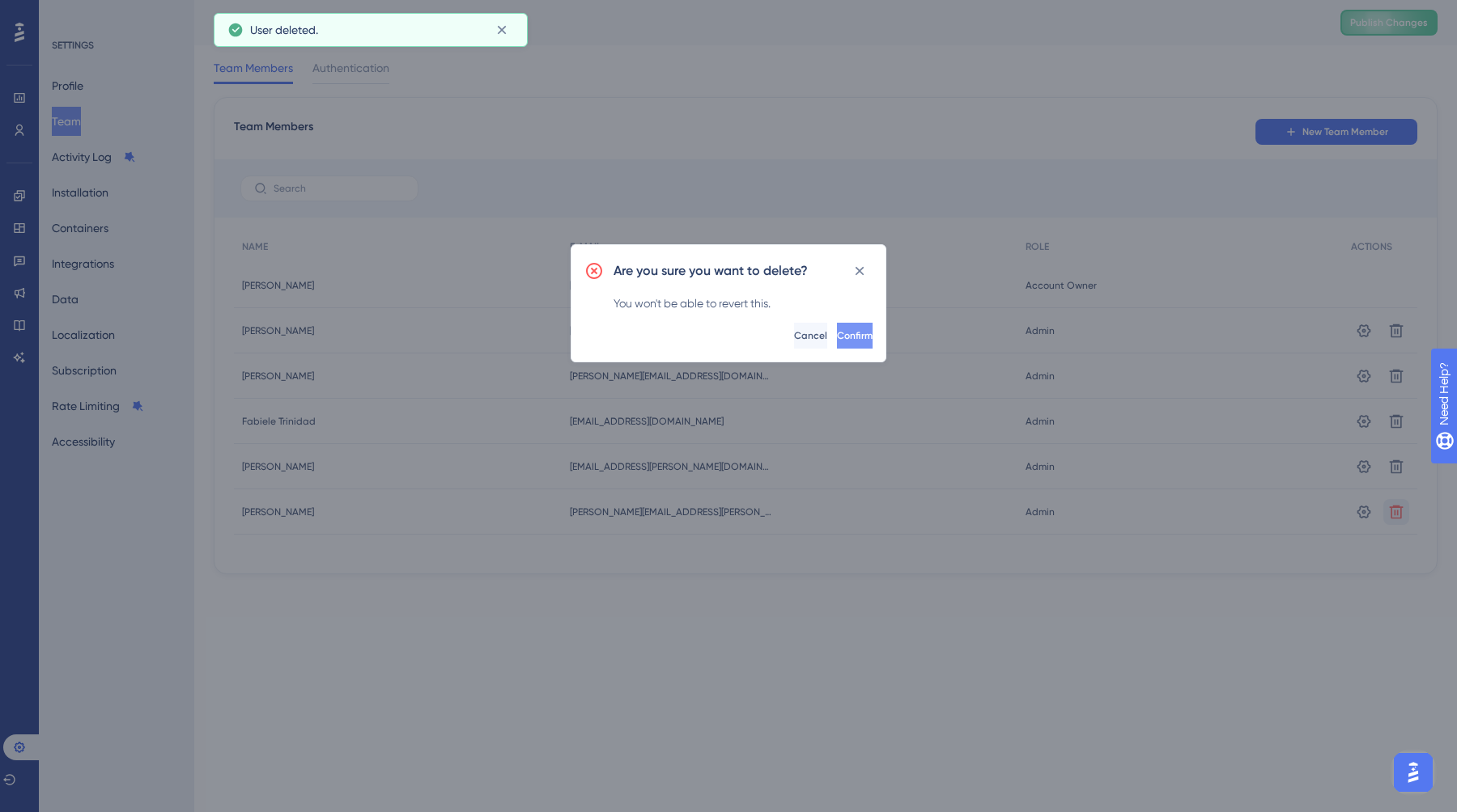 The height and width of the screenshot is (812, 1457). I want to click on span: User deleted., so click(284, 30).